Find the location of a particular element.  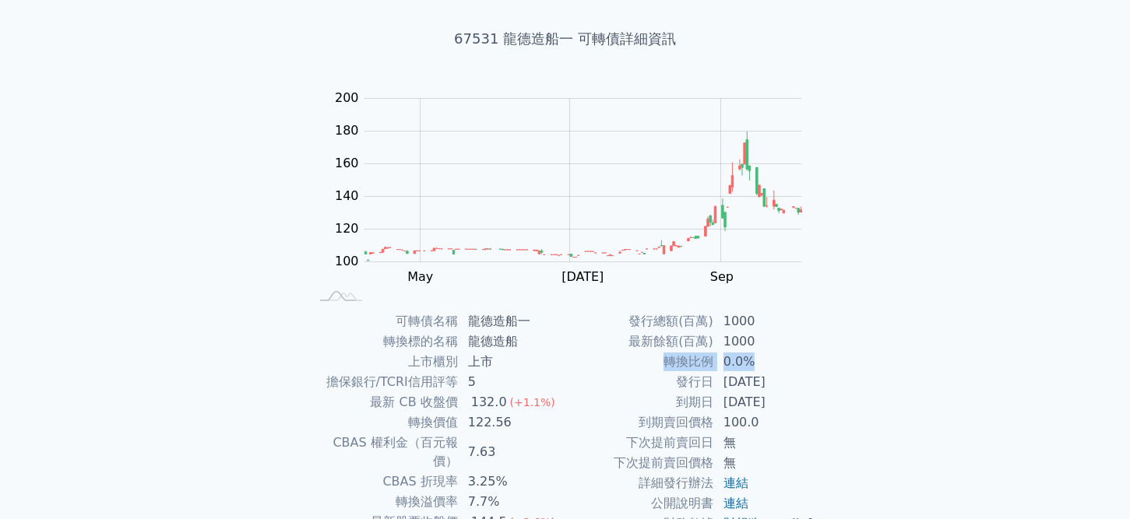

td: CBAS 折現率 is located at coordinates (384, 482).